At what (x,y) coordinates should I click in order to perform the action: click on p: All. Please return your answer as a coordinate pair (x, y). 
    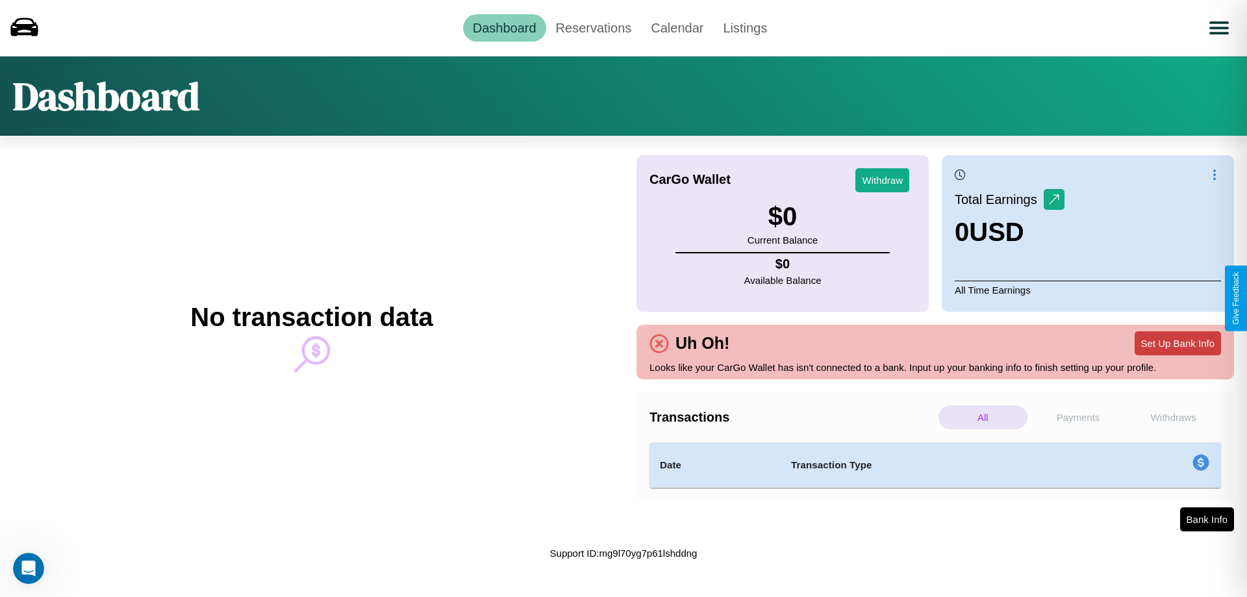
    Looking at the image, I should click on (983, 417).